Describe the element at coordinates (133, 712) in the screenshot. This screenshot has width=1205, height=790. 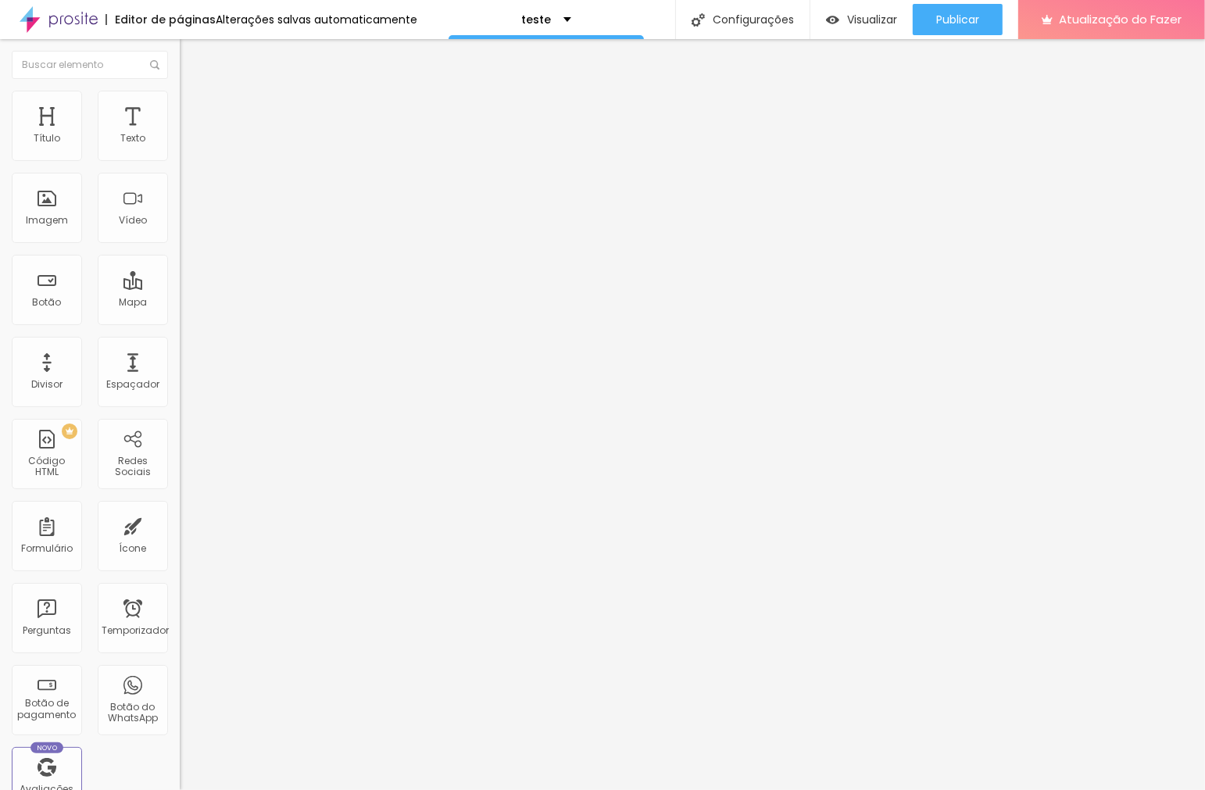
I see `font: Botão do WhatsApp` at that location.